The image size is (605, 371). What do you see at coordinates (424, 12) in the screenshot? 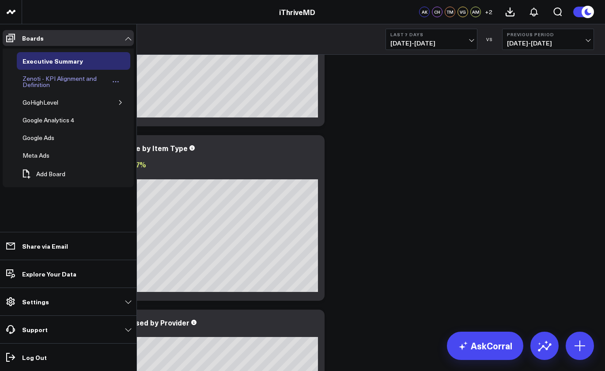
I see `div: AK` at bounding box center [424, 12].